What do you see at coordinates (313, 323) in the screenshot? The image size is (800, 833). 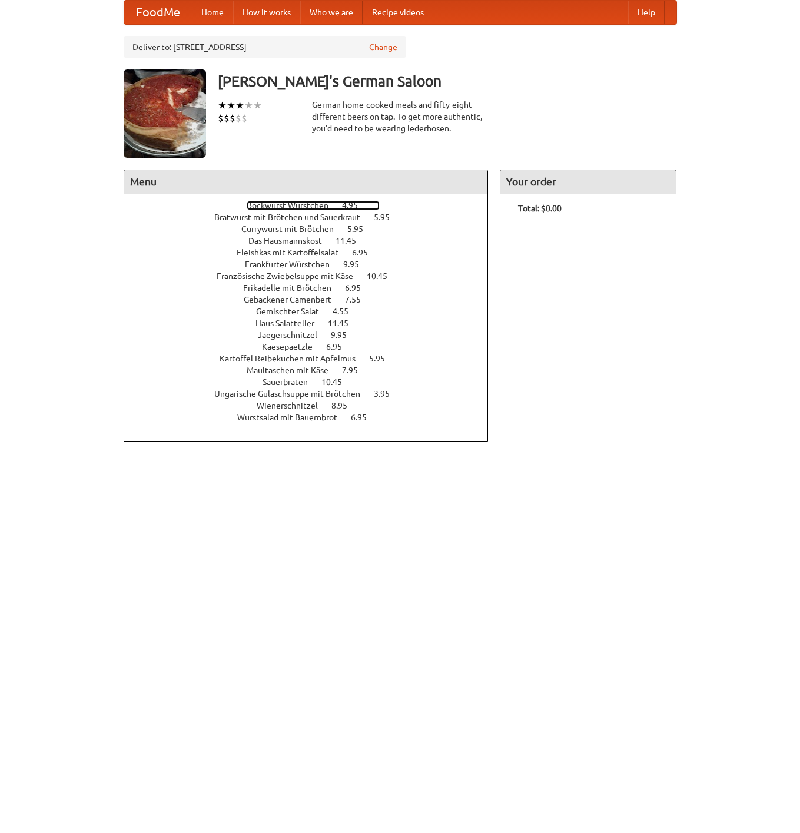 I see `a: Haus Salatteller 11.45` at bounding box center [313, 323].